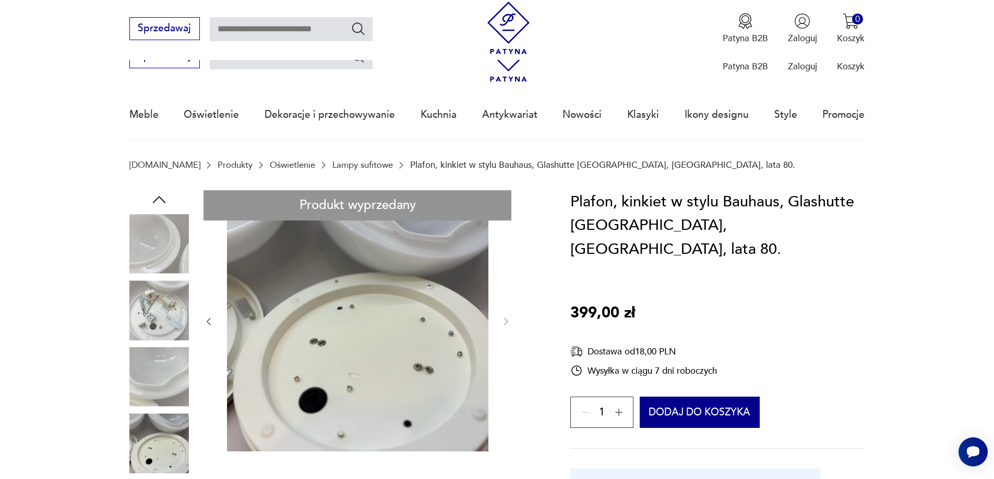 The width and height of the screenshot is (994, 479). Describe the element at coordinates (144, 115) in the screenshot. I see `a: Meble` at that location.